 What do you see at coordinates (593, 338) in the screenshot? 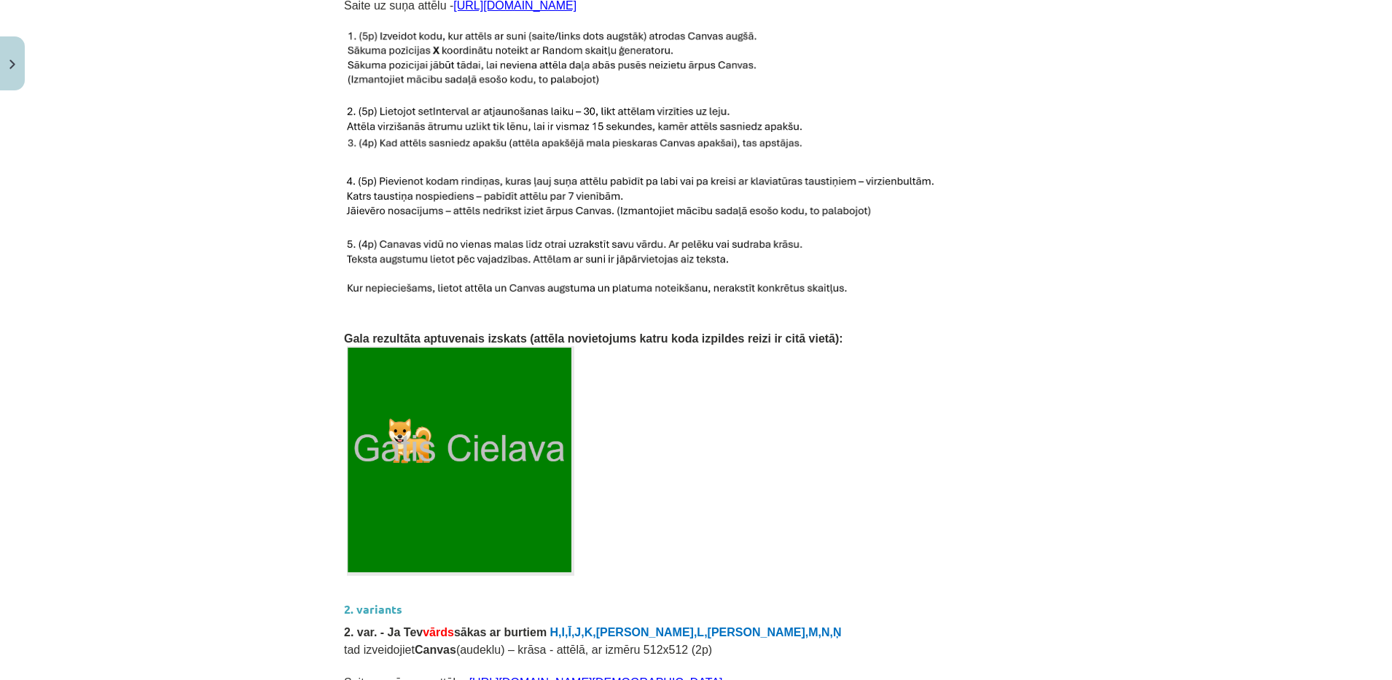
I see `span: Gala rezultāta aptuvenais izskats (attēla novietojums katru koda izpildes reizi ir citā vietā):` at bounding box center [593, 338].